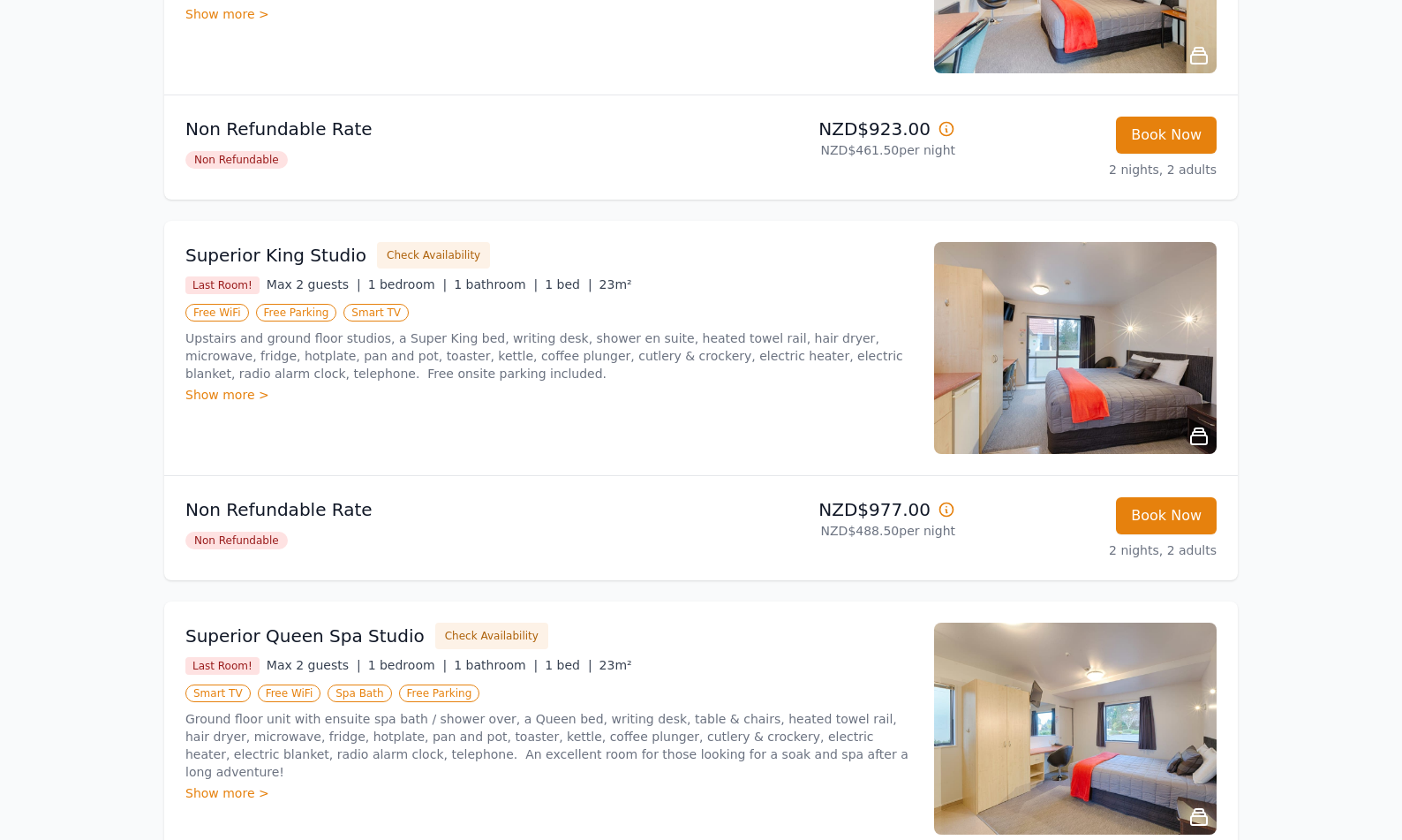  What do you see at coordinates (549, 745) in the screenshot?
I see `p: Ground floor unit with ensuite spa bath / shower over, a Queen bed, writing desk, table & chairs,...` at bounding box center [549, 745].